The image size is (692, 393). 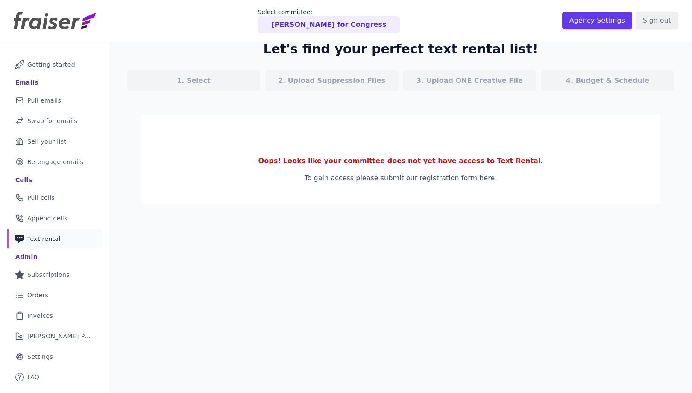 What do you see at coordinates (54, 275) in the screenshot?
I see `a: Subscriptions` at bounding box center [54, 275].